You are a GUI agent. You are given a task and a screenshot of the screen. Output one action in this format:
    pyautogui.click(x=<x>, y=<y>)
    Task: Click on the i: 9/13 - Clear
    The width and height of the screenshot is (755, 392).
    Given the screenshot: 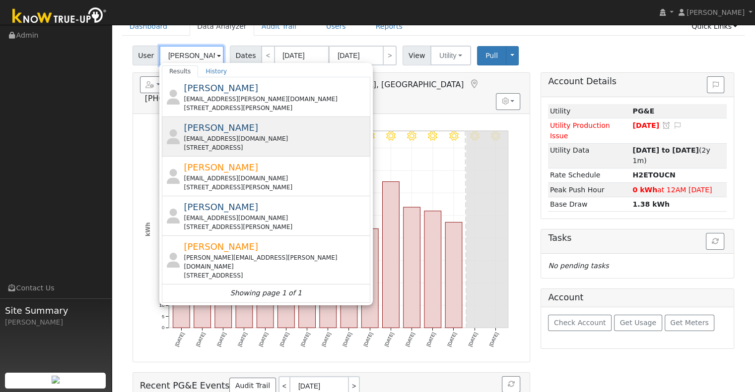 What is the action you would take?
    pyautogui.click(x=390, y=136)
    